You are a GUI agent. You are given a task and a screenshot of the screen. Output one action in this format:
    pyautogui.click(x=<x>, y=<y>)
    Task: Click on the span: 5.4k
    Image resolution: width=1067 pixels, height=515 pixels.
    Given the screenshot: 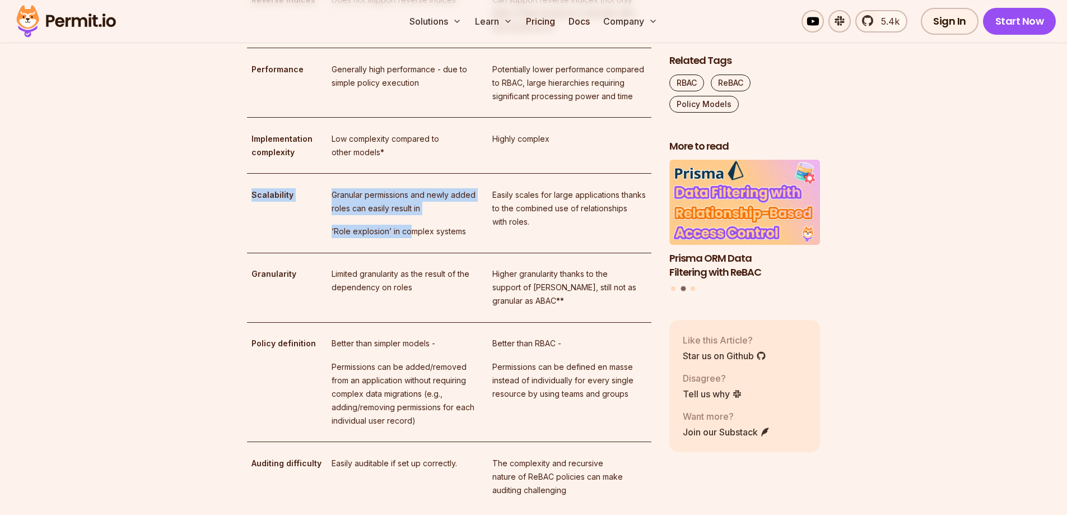 What is the action you would take?
    pyautogui.click(x=887, y=21)
    